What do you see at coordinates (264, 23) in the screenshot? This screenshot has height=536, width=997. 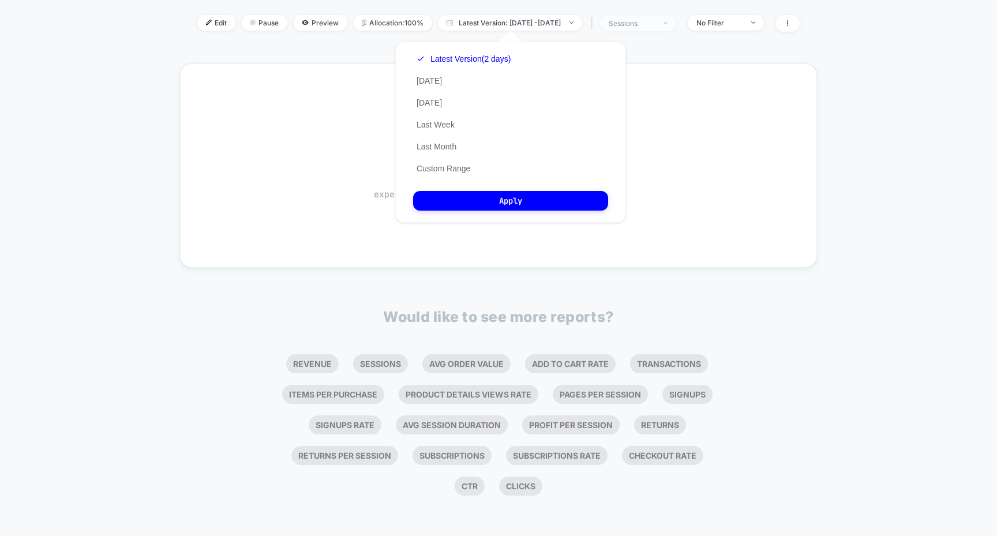 I see `span: Pause` at bounding box center [264, 23].